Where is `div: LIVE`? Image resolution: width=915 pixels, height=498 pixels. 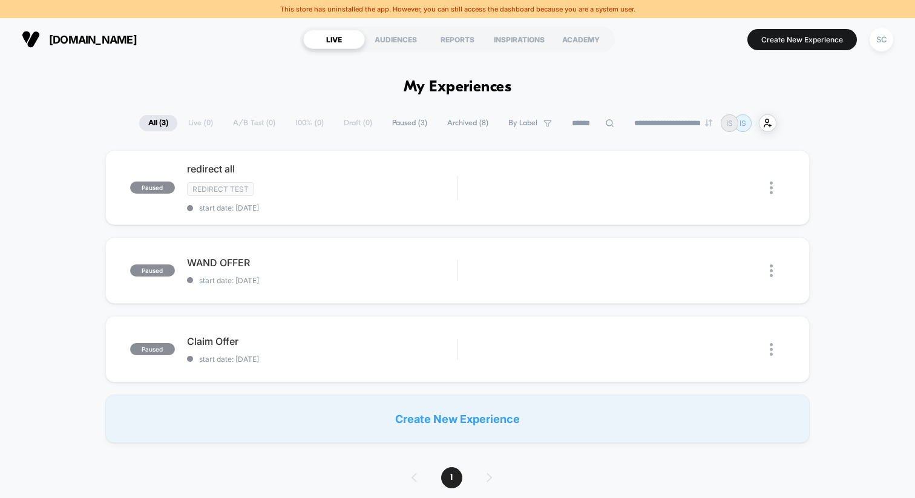
div: LIVE is located at coordinates (334, 39).